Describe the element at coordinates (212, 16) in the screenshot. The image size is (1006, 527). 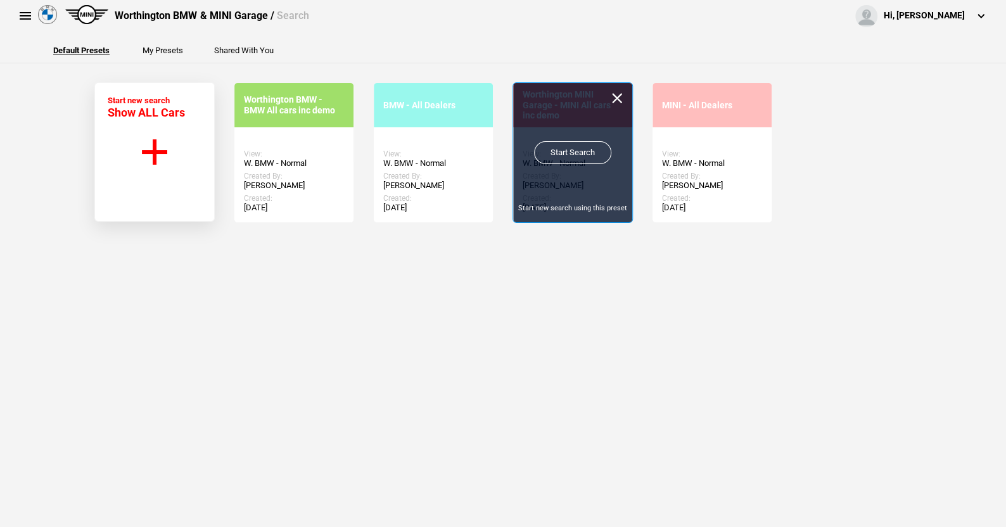
I see `div: Worthington BMW & MINI Garage /` at that location.